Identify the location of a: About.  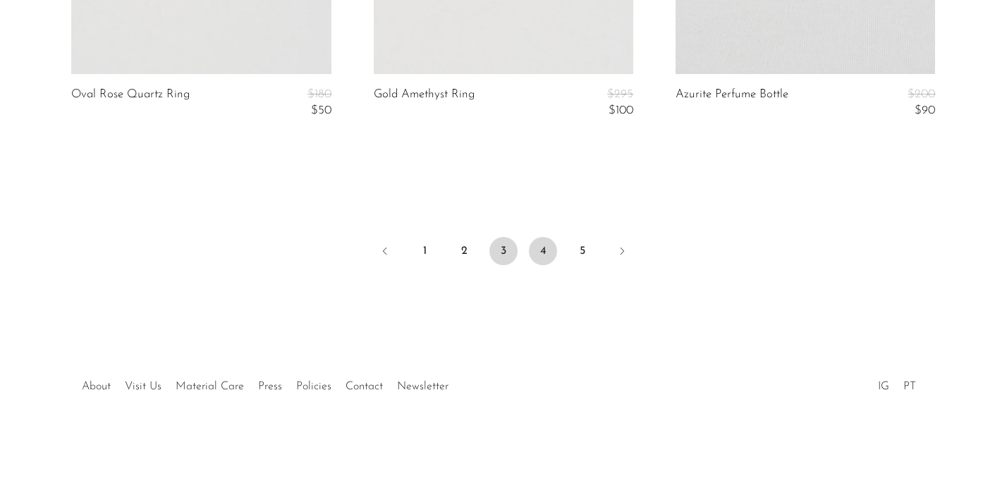
(96, 387).